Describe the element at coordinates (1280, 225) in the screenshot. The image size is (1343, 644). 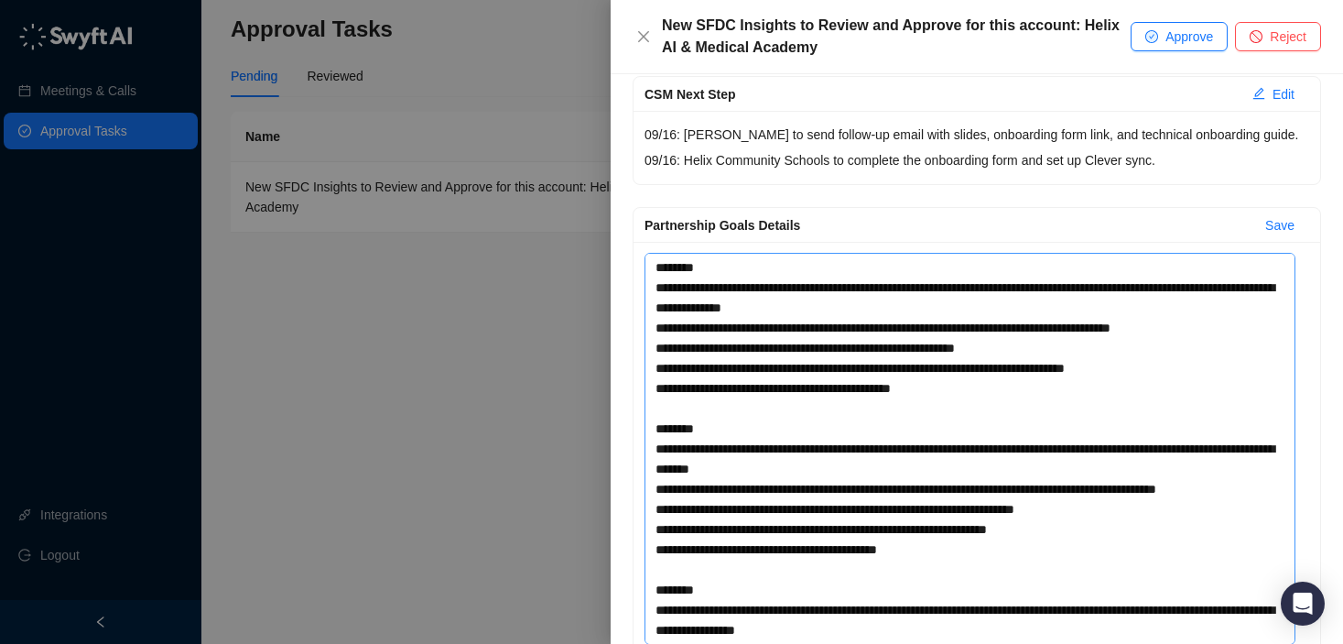
I see `span: Save` at that location.